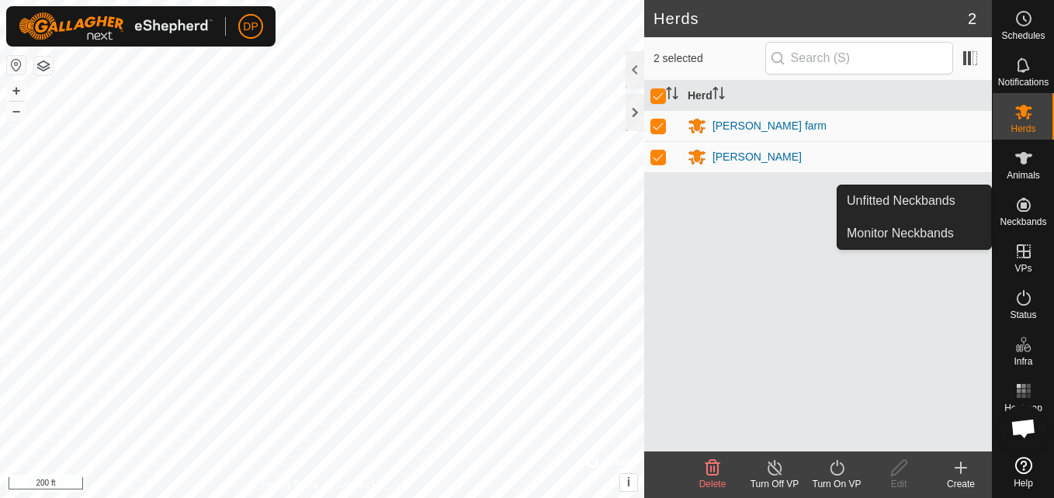 This screenshot has height=498, width=1054. Describe the element at coordinates (914, 234) in the screenshot. I see `a: Monitor Neckbands` at that location.